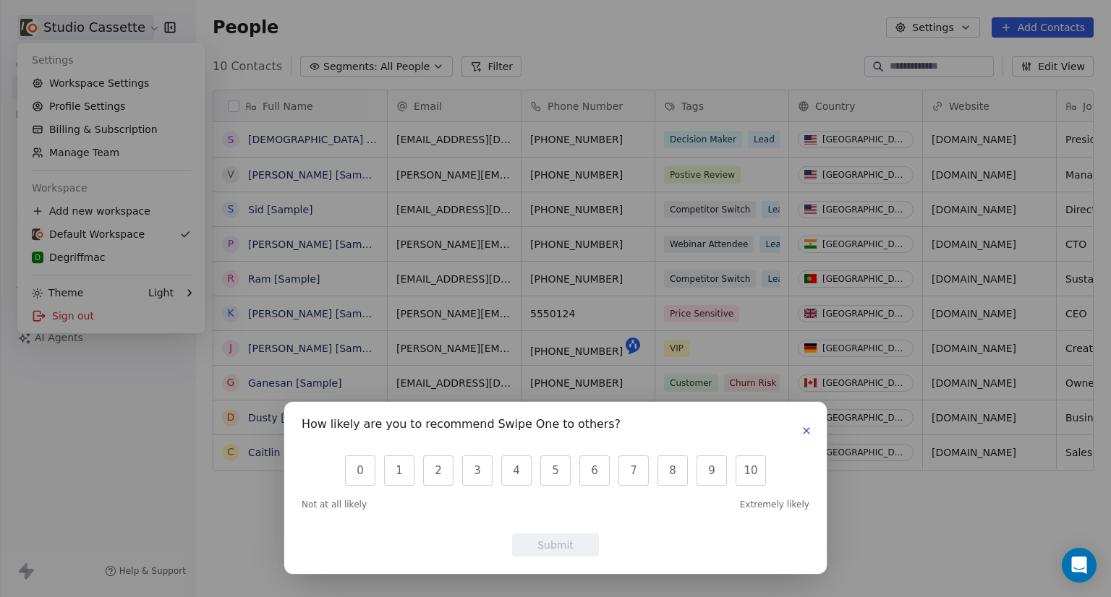 This screenshot has width=1111, height=597. Describe the element at coordinates (775, 505) in the screenshot. I see `span: Extremely likely` at that location.